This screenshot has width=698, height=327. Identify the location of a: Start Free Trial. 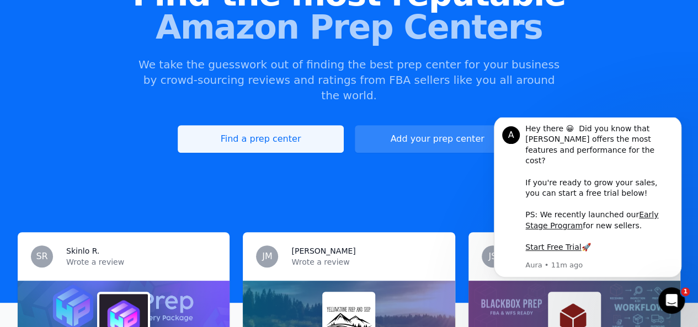
(76, 130).